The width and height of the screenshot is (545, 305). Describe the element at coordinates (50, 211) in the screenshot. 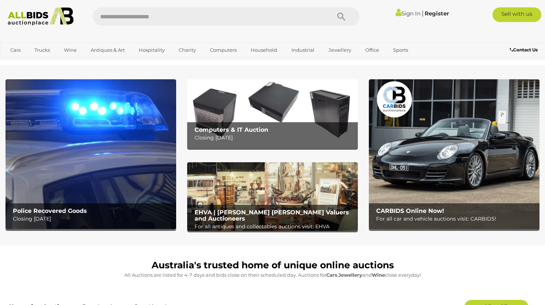

I see `b: Police Recovered Goods` at that location.